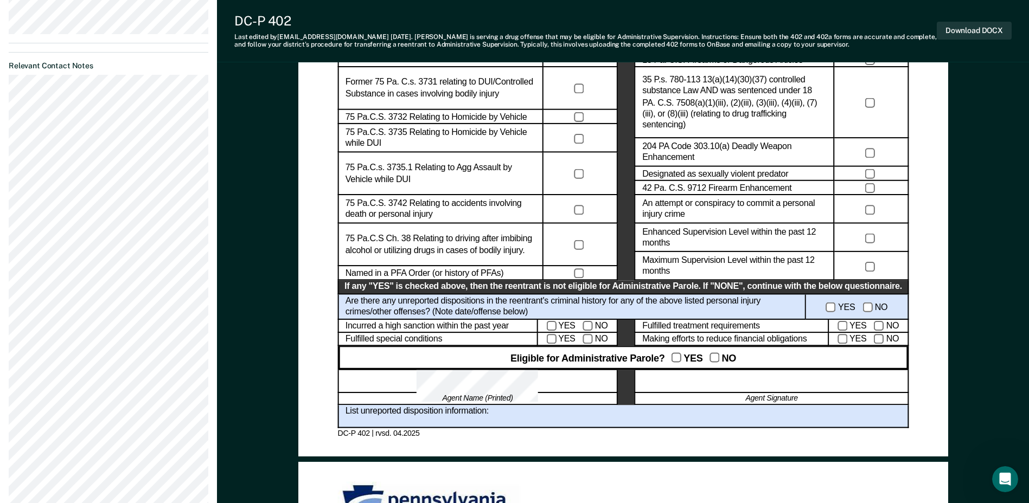 The height and width of the screenshot is (503, 1029). What do you see at coordinates (440, 245) in the screenshot?
I see `label: 75 Pa.C.S Ch. 38 Relating to driving after imbibing alcohol or utilizing drugs in cases of bodily...` at bounding box center [440, 245].